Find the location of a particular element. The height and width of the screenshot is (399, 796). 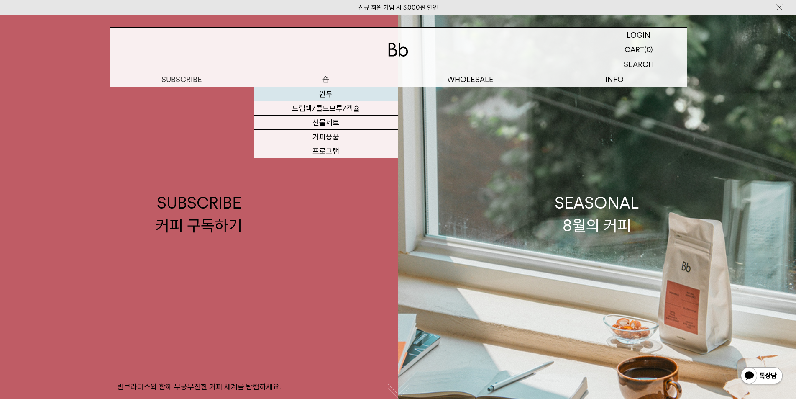

a: SUBSCRIBE is located at coordinates (182, 79).